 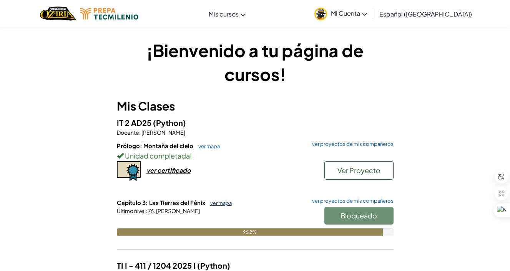 I want to click on img: Home, so click(x=58, y=13).